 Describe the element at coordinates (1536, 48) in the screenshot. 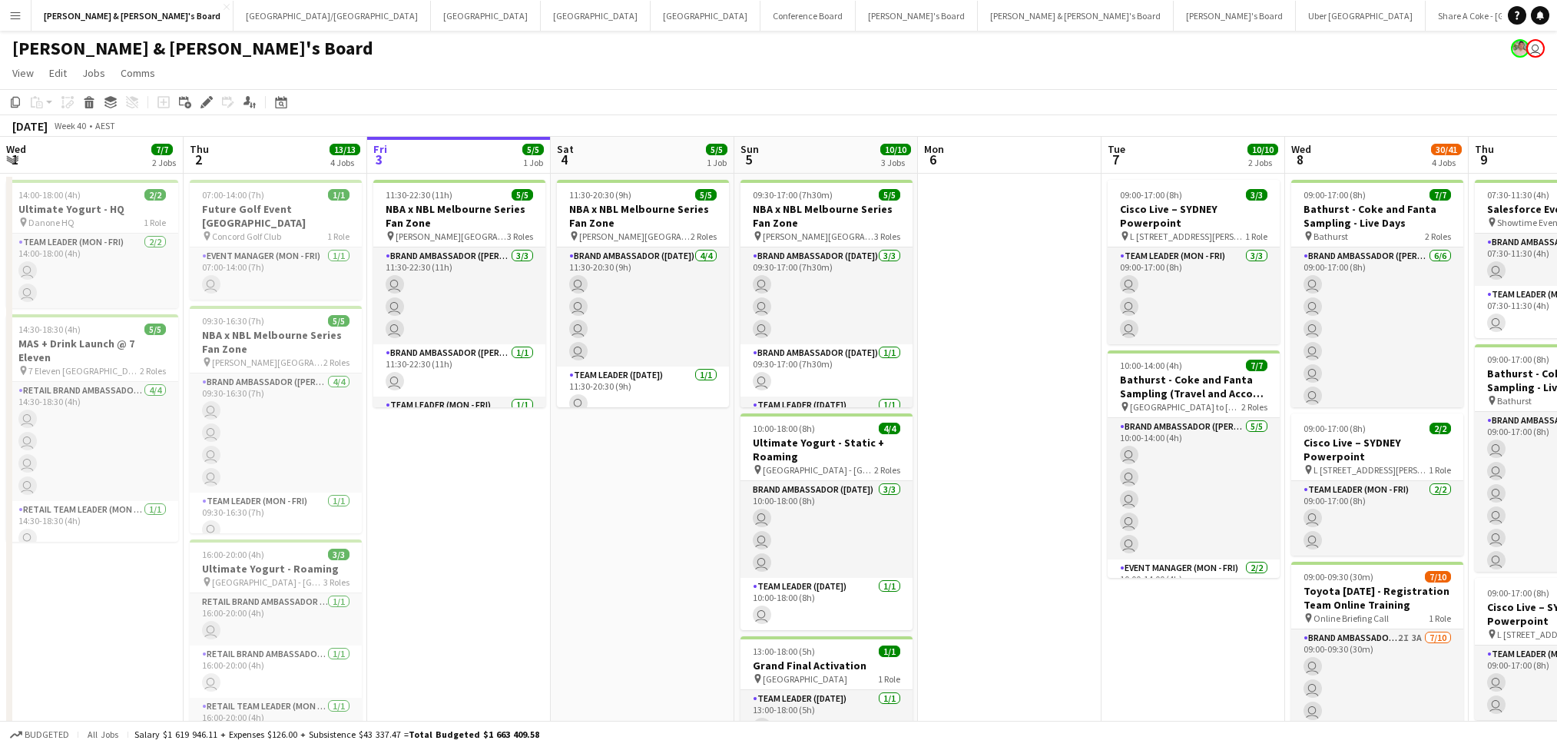

I see `app-user-avatar: James Millard` at that location.